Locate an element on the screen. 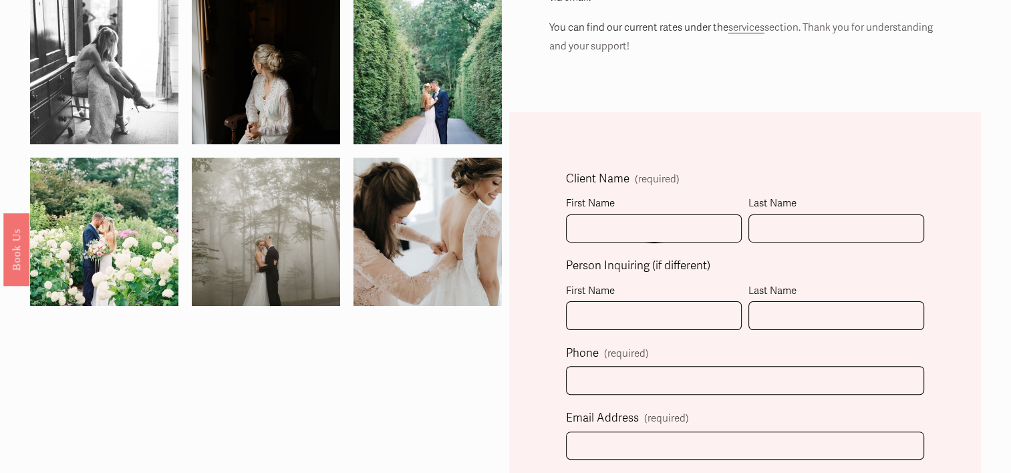 Image resolution: width=1011 pixels, height=473 pixels. img: ASW-178.jpg is located at coordinates (428, 232).